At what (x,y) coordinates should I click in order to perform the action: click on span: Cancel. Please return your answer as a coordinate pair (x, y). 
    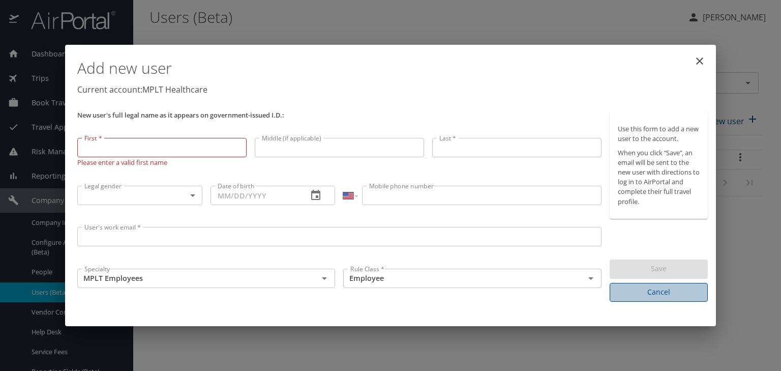
    Looking at the image, I should click on (658, 292).